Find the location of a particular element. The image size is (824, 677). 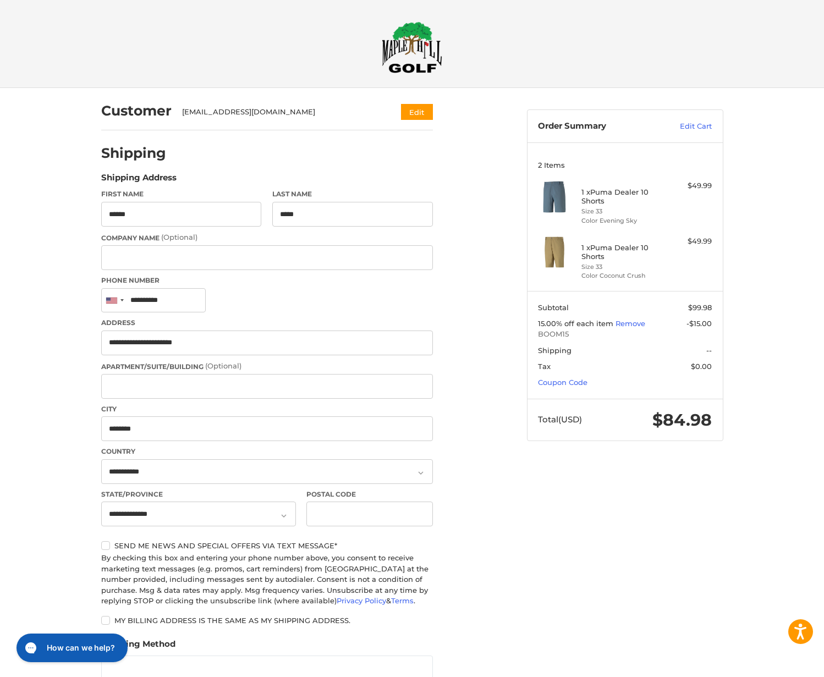

span: Subtotal is located at coordinates (553, 307).